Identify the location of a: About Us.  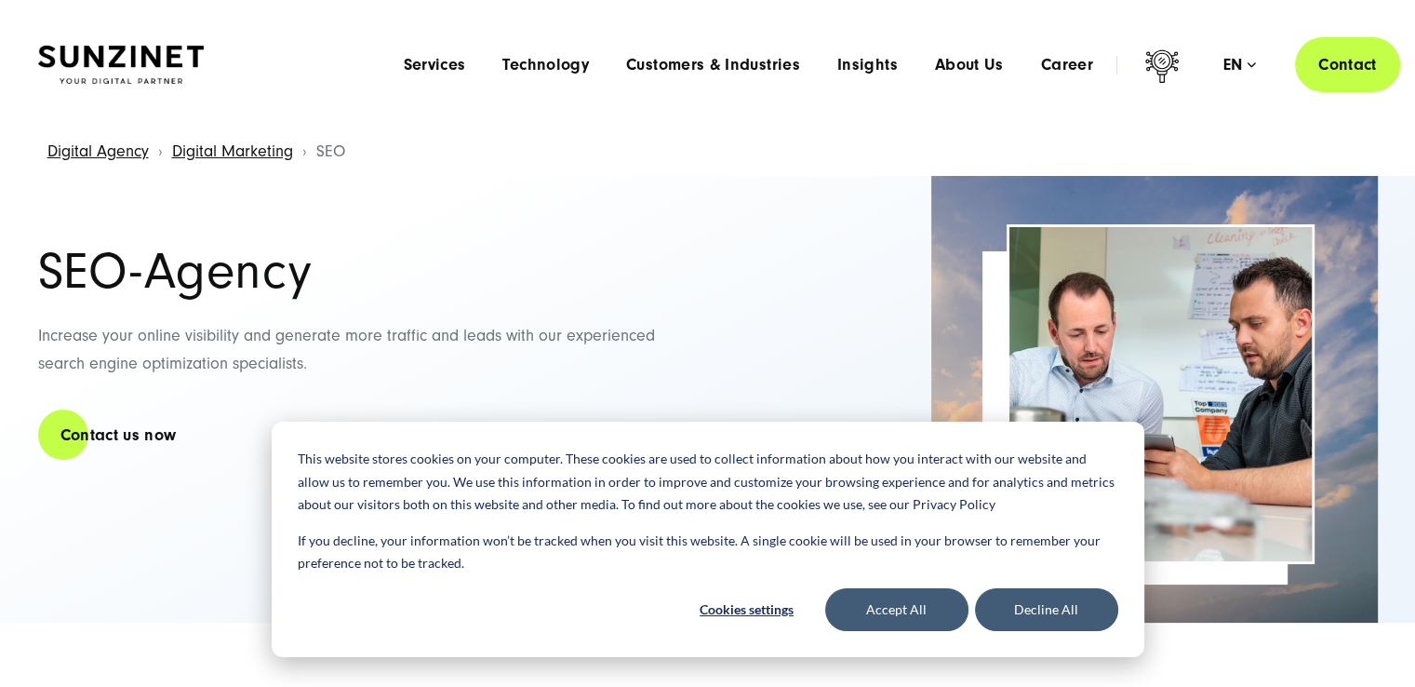
(970, 65).